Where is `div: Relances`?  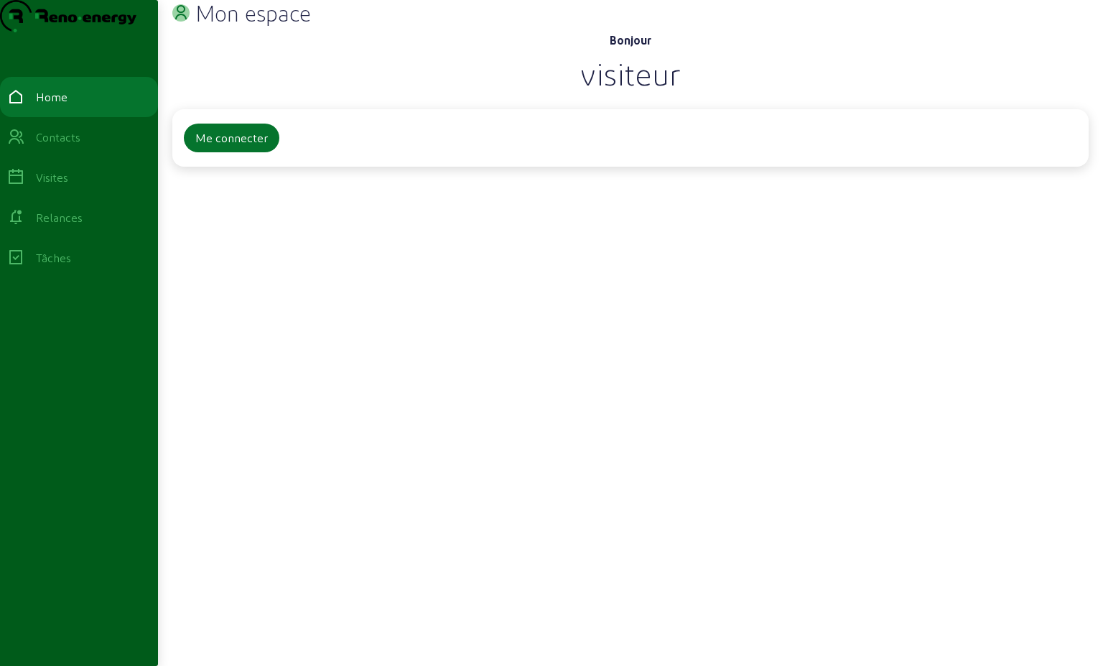
div: Relances is located at coordinates (59, 218).